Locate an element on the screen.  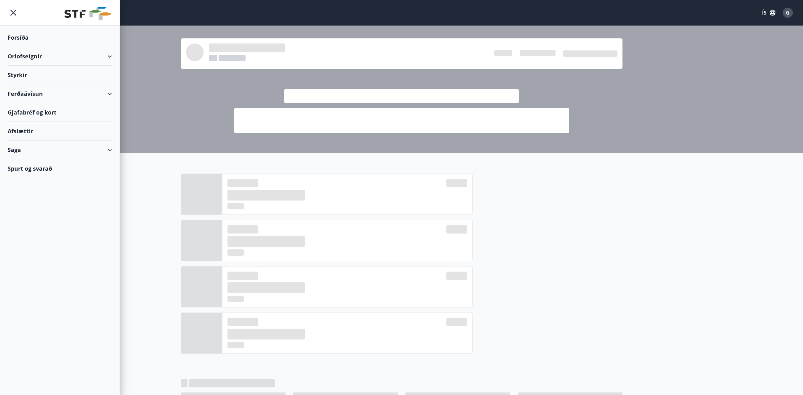
button: G is located at coordinates (788, 13).